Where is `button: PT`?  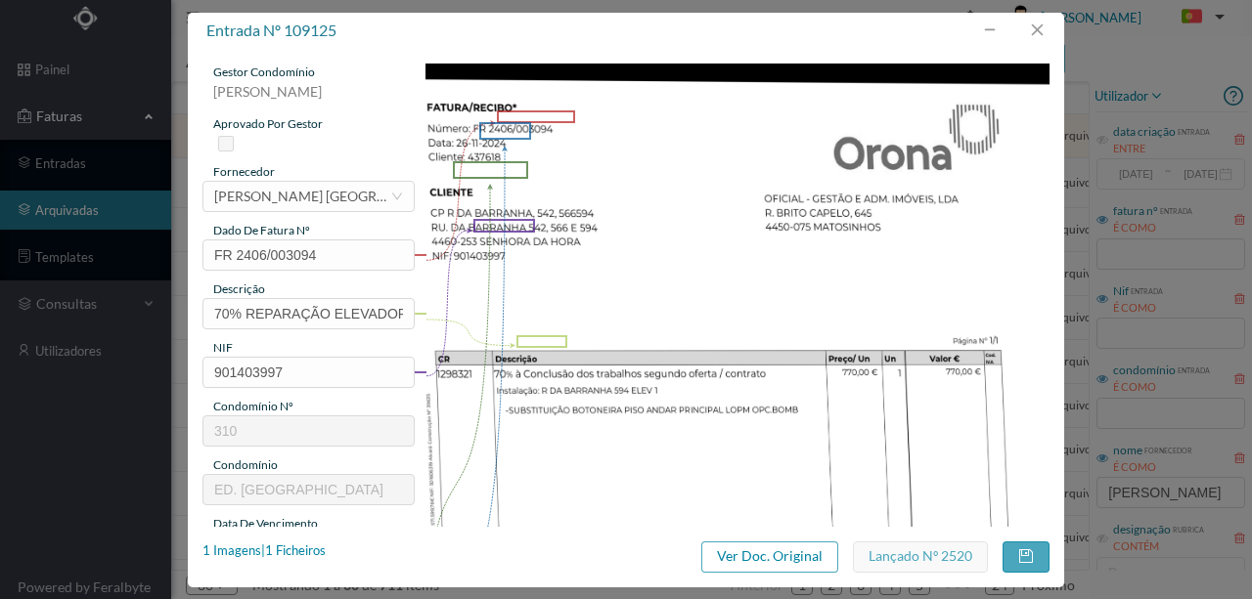
button: PT is located at coordinates (1199, 18).